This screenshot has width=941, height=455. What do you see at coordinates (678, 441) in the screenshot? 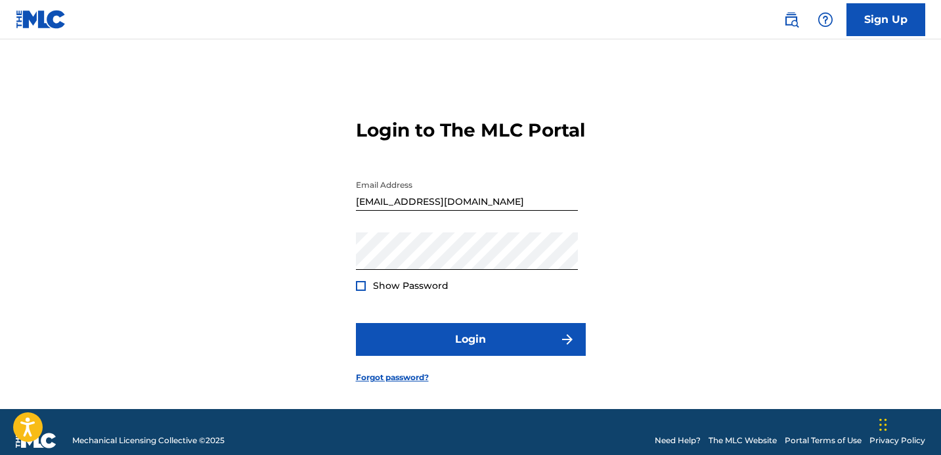
I see `a: Need Help?` at bounding box center [678, 441].